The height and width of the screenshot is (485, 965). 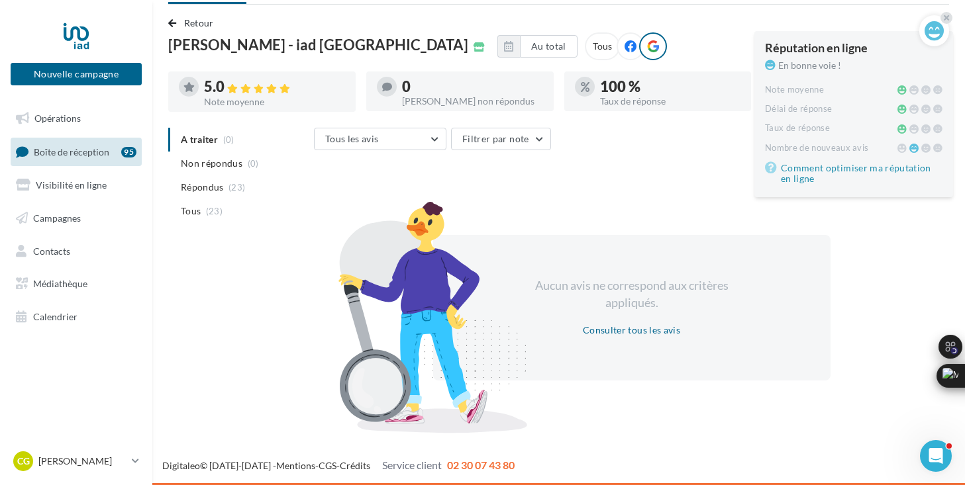 What do you see at coordinates (202, 187) in the screenshot?
I see `span: Répondus` at bounding box center [202, 187].